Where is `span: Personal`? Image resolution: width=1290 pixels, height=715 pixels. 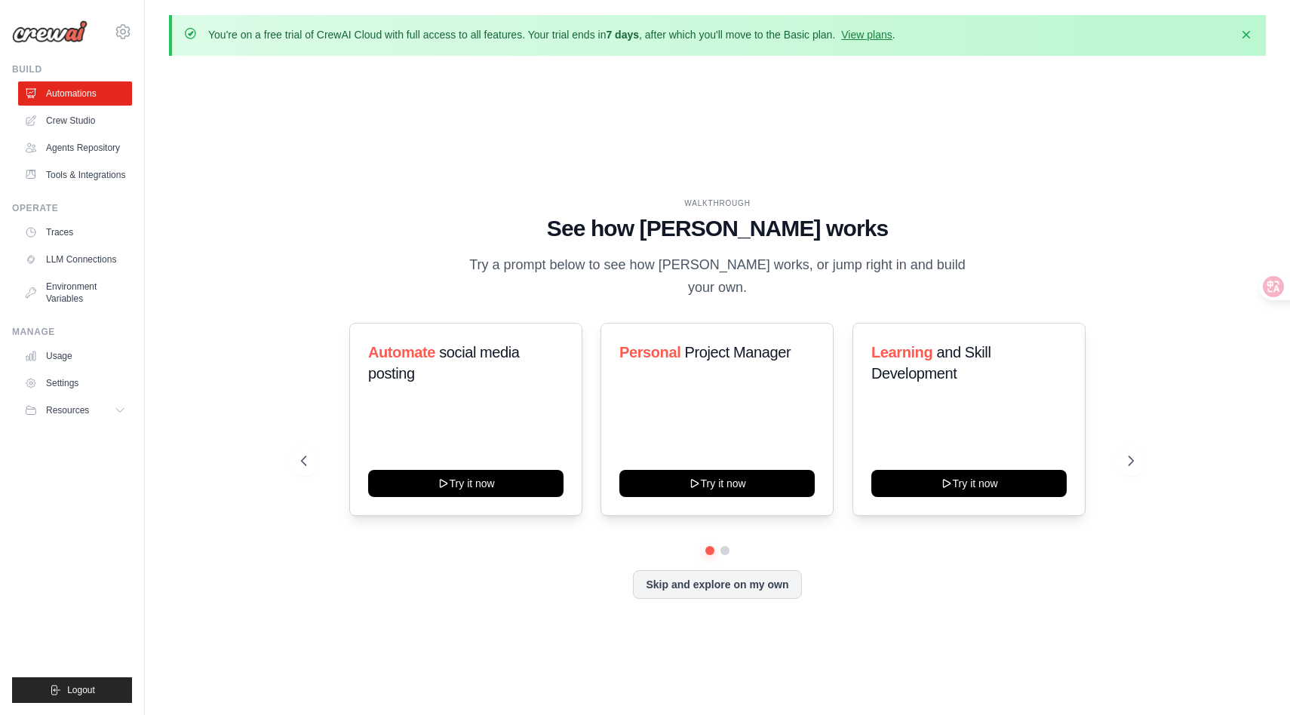 span: Personal is located at coordinates (650, 352).